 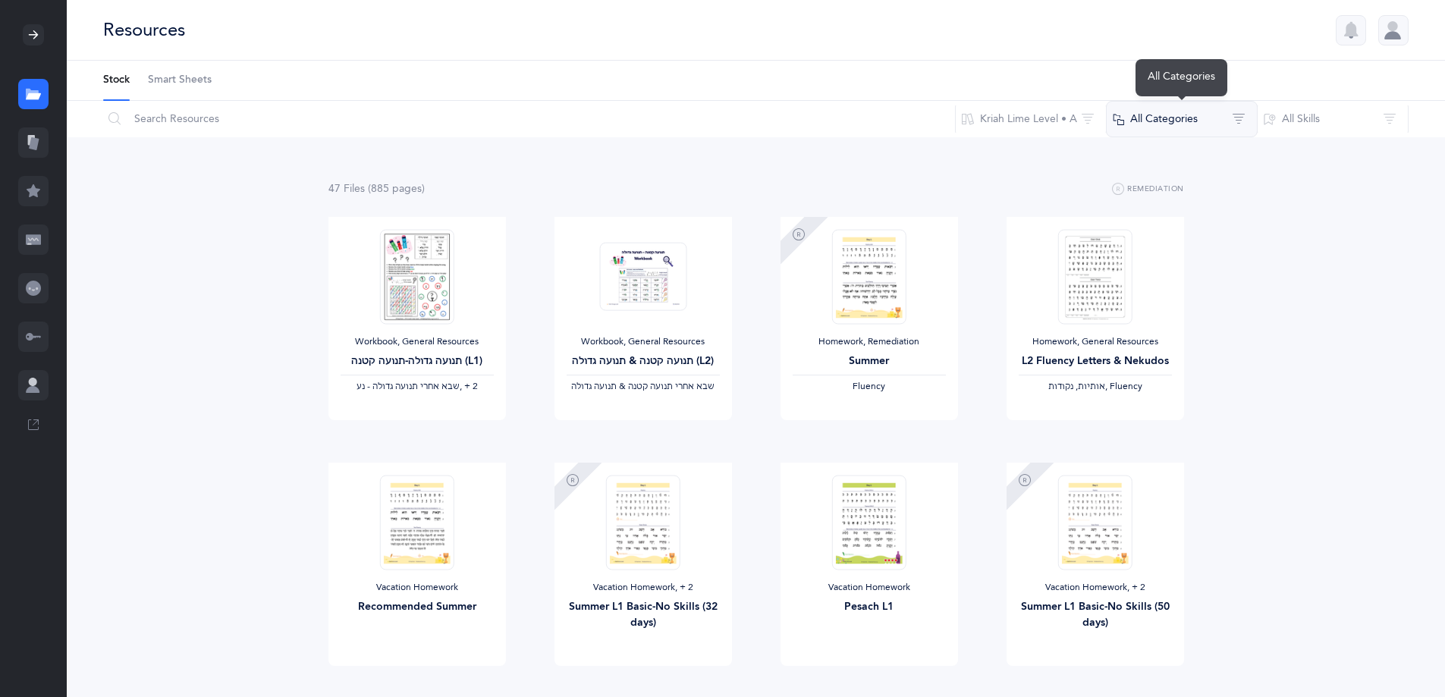 I want to click on button: All Skills, so click(x=1333, y=119).